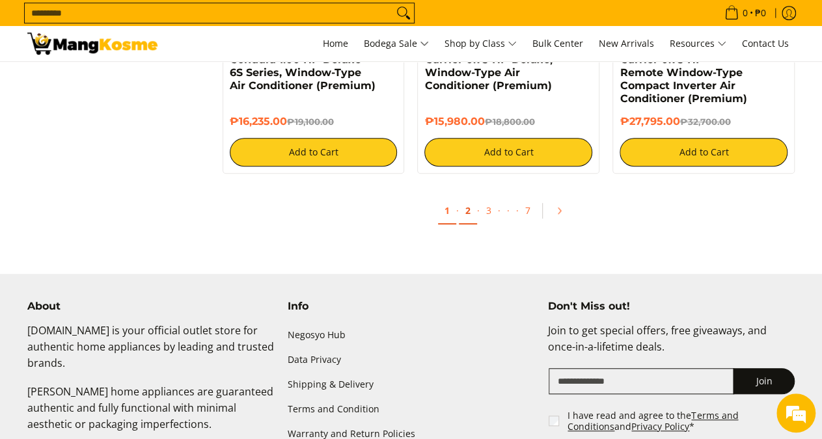  I want to click on del: ₱18,800.00, so click(509, 122).